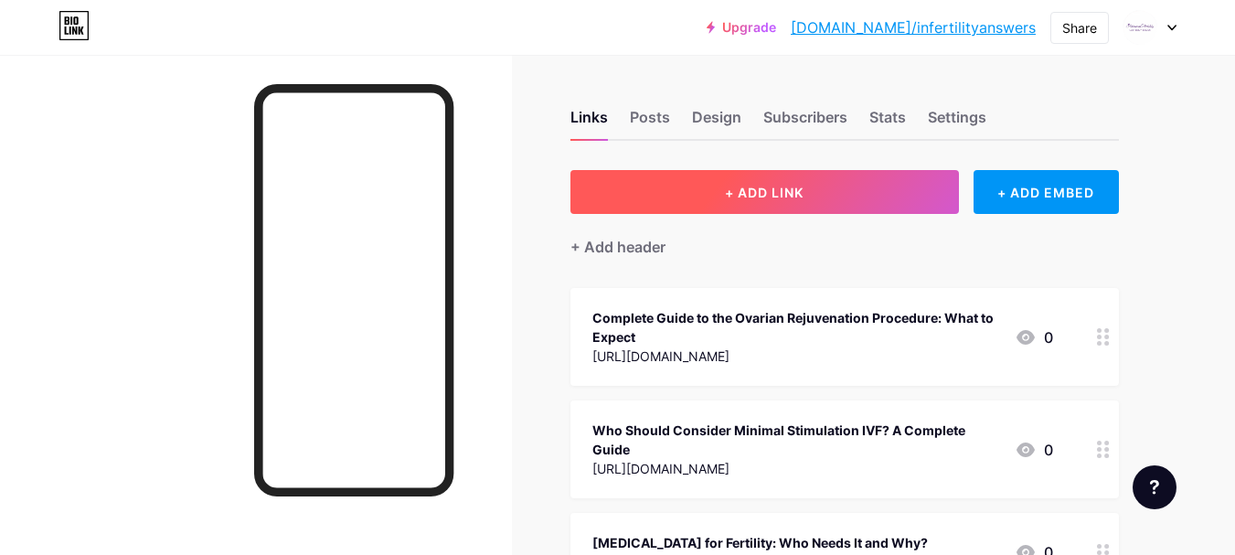 The image size is (1235, 555). What do you see at coordinates (805, 122) in the screenshot?
I see `div: Subscribers` at bounding box center [805, 122].